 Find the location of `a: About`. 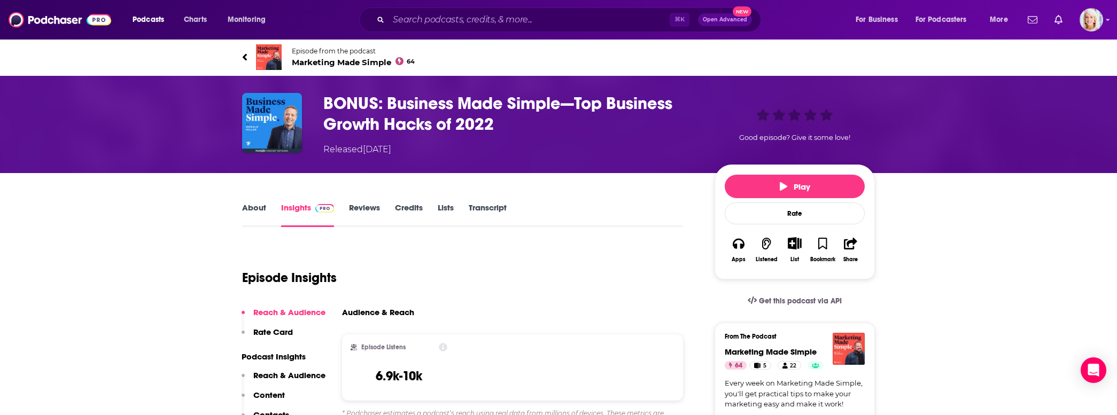

a: About is located at coordinates (254, 215).